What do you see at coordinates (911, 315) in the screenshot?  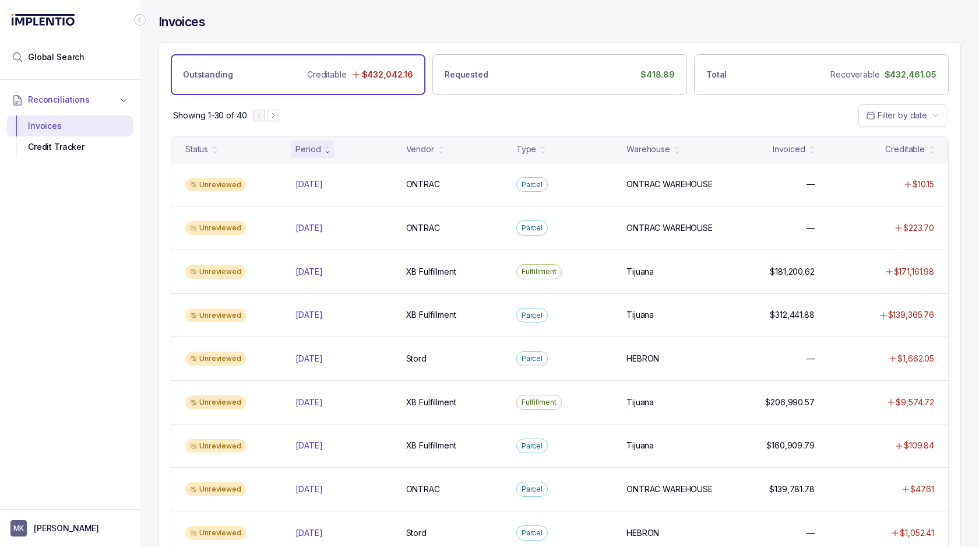 I see `p: $139,365.76` at bounding box center [911, 315].